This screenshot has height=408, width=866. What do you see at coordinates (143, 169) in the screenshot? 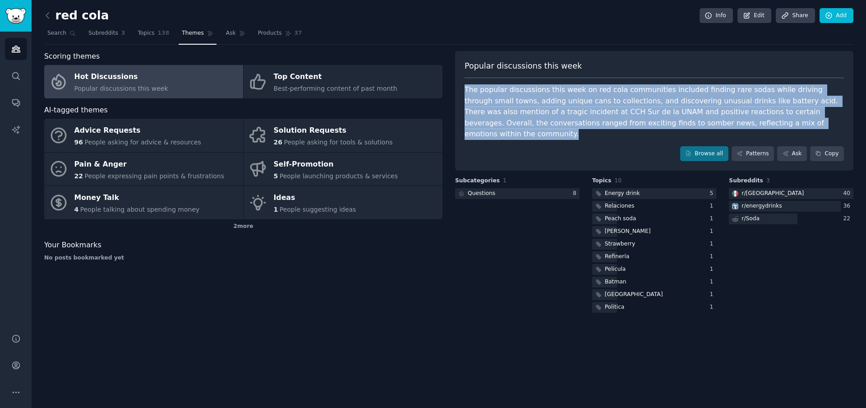
I see `a: Pain & Anger22People expressing pain points & frustrations` at bounding box center [143, 169].